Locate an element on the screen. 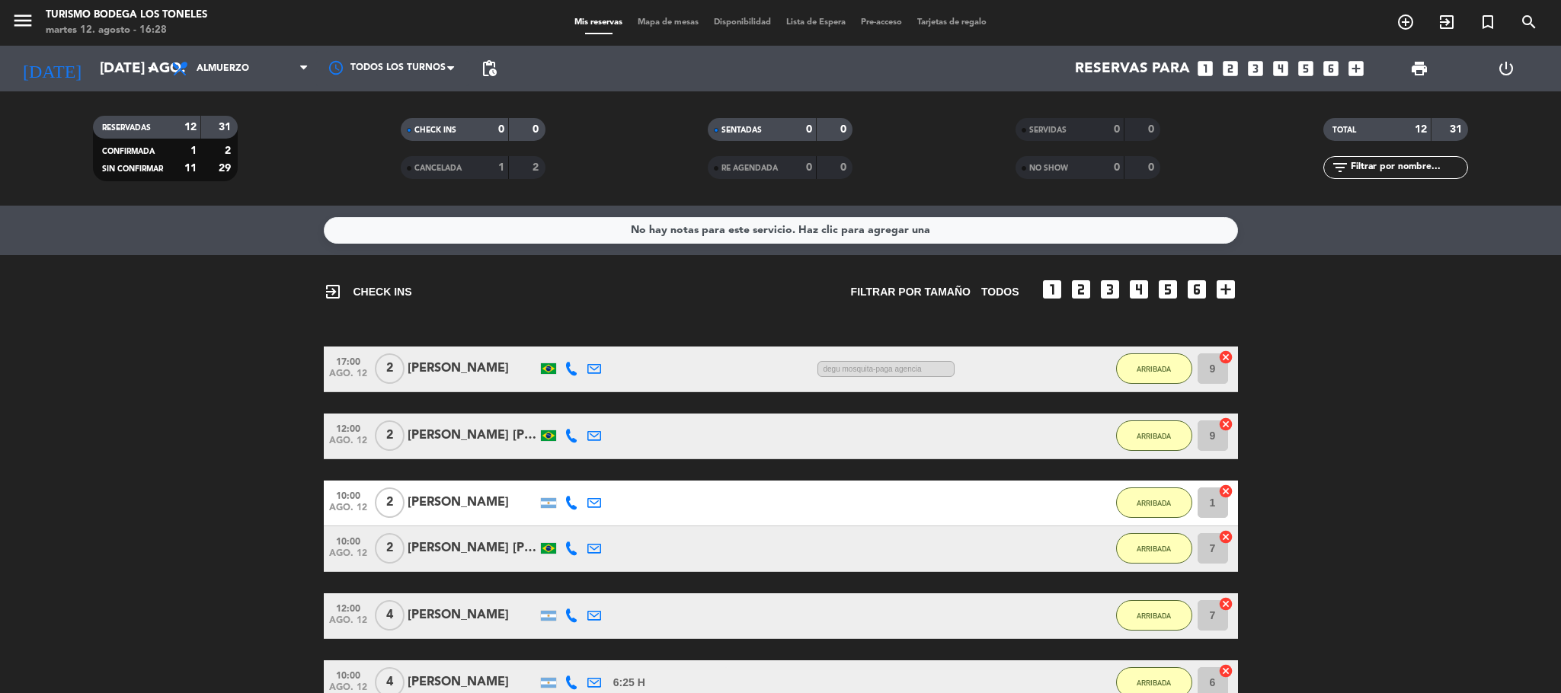 This screenshot has width=1561, height=693. strong: 11 is located at coordinates (190, 168).